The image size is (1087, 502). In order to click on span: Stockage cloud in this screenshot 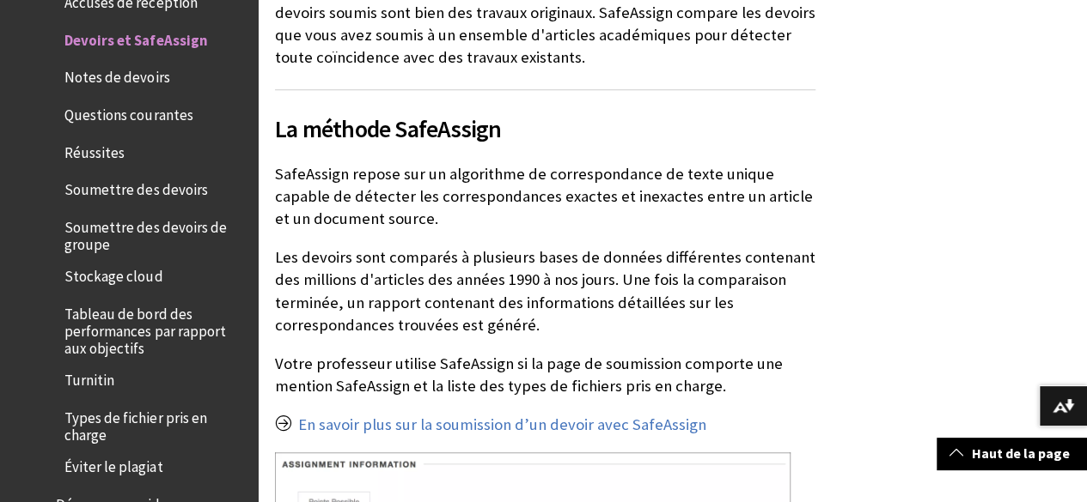, I will do `click(113, 273)`.